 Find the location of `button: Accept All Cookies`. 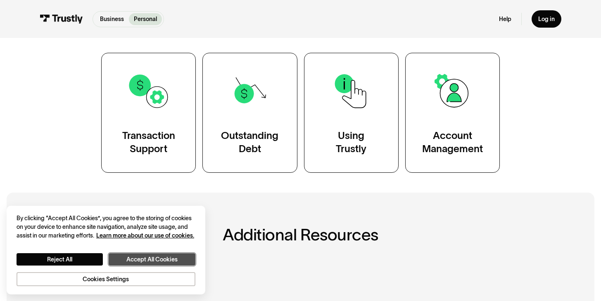

button: Accept All Cookies is located at coordinates (152, 260).